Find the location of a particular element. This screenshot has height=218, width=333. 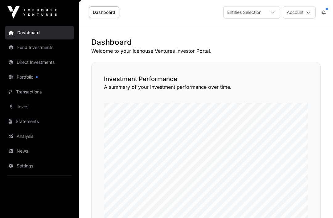

p: A summary of your investment performance over time. is located at coordinates (206, 87).